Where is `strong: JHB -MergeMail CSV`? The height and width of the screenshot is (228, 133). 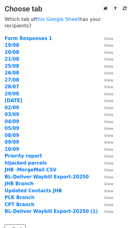
strong: JHB -MergeMail CSV is located at coordinates (30, 170).